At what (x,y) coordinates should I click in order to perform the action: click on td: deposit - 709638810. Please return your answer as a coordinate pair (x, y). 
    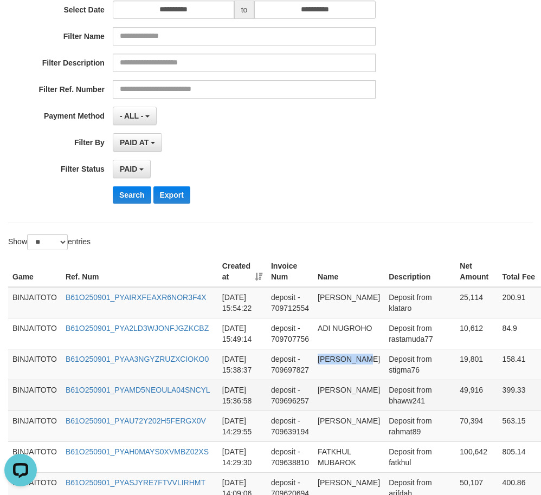
    Looking at the image, I should click on (290, 457).